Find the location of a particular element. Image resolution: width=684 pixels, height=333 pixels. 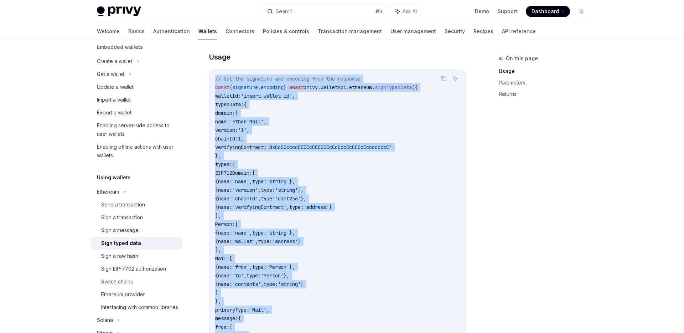

span: '1' is located at coordinates (242, 130).